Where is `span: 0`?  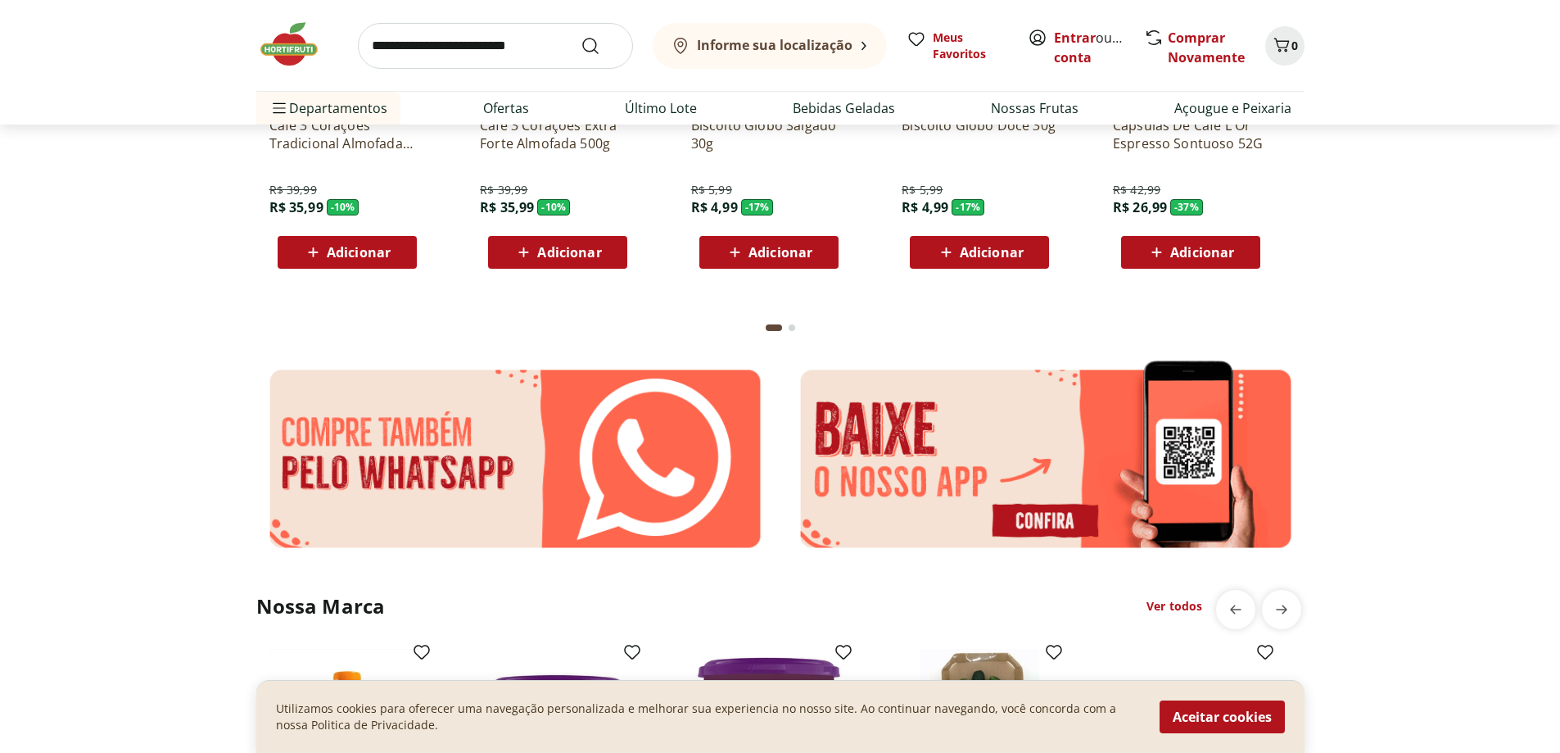 span: 0 is located at coordinates (1295, 45).